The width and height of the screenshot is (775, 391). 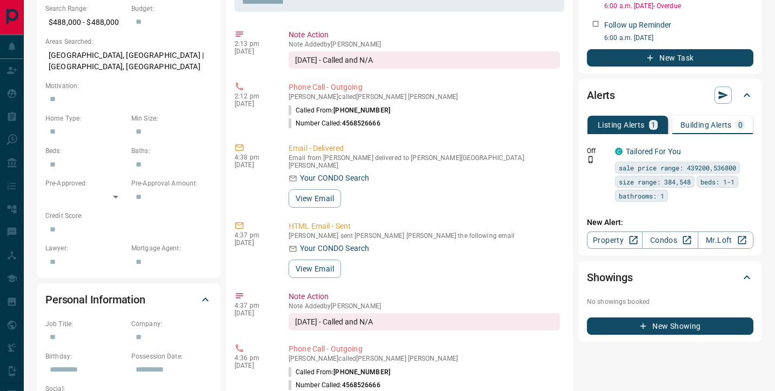 I want to click on p: 0, so click(x=740, y=125).